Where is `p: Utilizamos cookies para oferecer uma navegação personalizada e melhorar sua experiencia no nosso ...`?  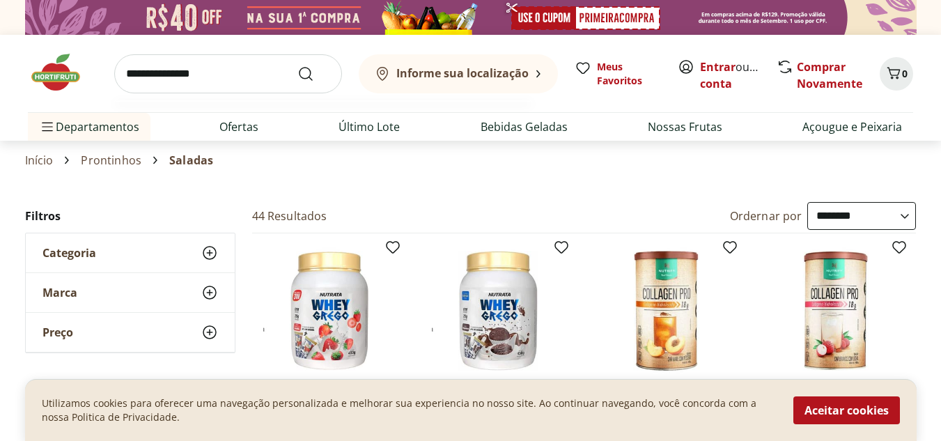 p: Utilizamos cookies para oferecer uma navegação personalizada e melhorar sua experiencia no nosso ... is located at coordinates (409, 410).